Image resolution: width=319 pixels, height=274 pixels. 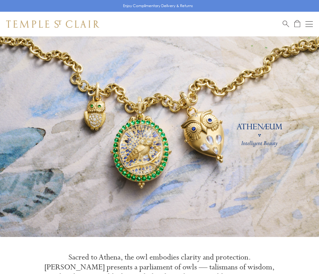 What do you see at coordinates (53, 24) in the screenshot?
I see `img: Temple St. Clair` at bounding box center [53, 24].